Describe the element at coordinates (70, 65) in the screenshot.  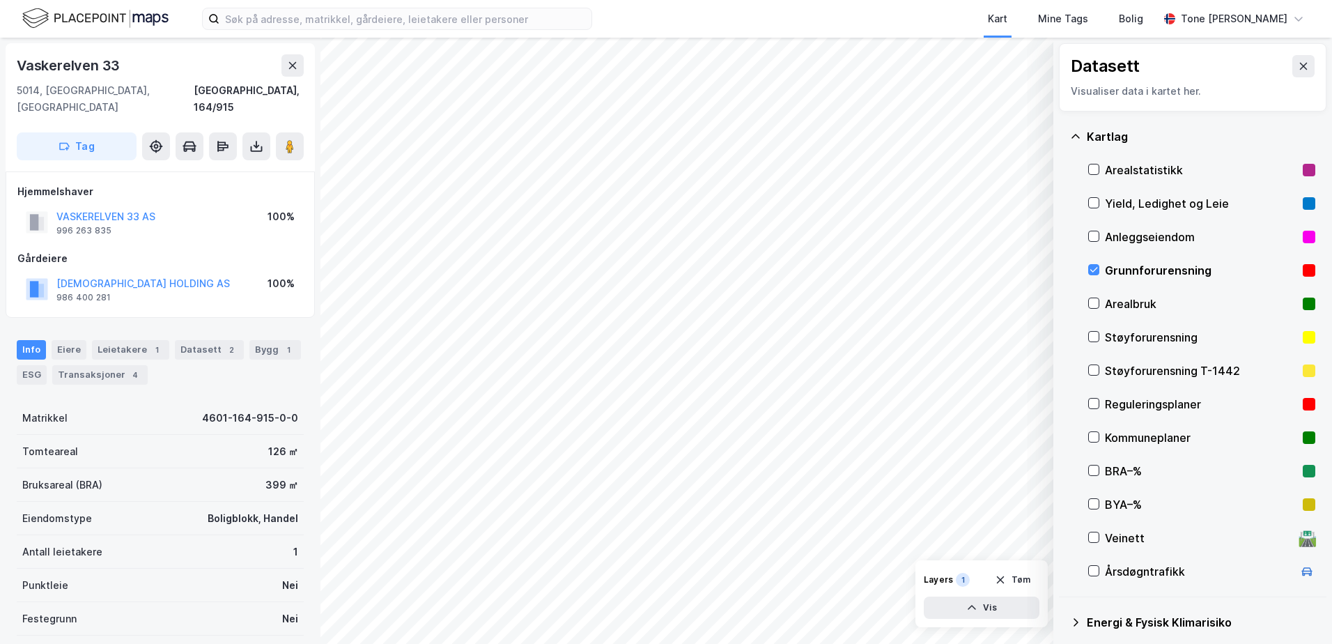
I see `div: Vaskerelven 33` at that location.